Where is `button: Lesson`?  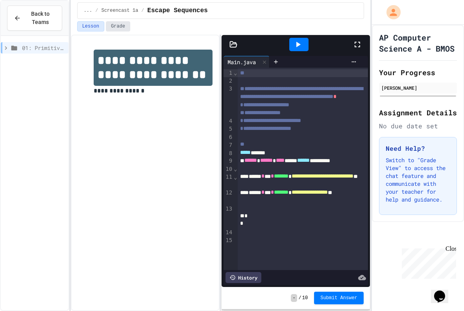
button: Lesson is located at coordinates (90, 26).